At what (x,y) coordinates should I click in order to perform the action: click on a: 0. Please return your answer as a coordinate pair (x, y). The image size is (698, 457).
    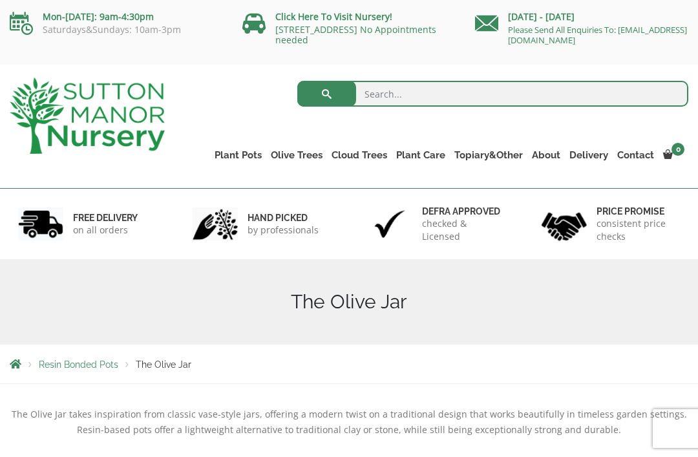
    Looking at the image, I should click on (674, 155).